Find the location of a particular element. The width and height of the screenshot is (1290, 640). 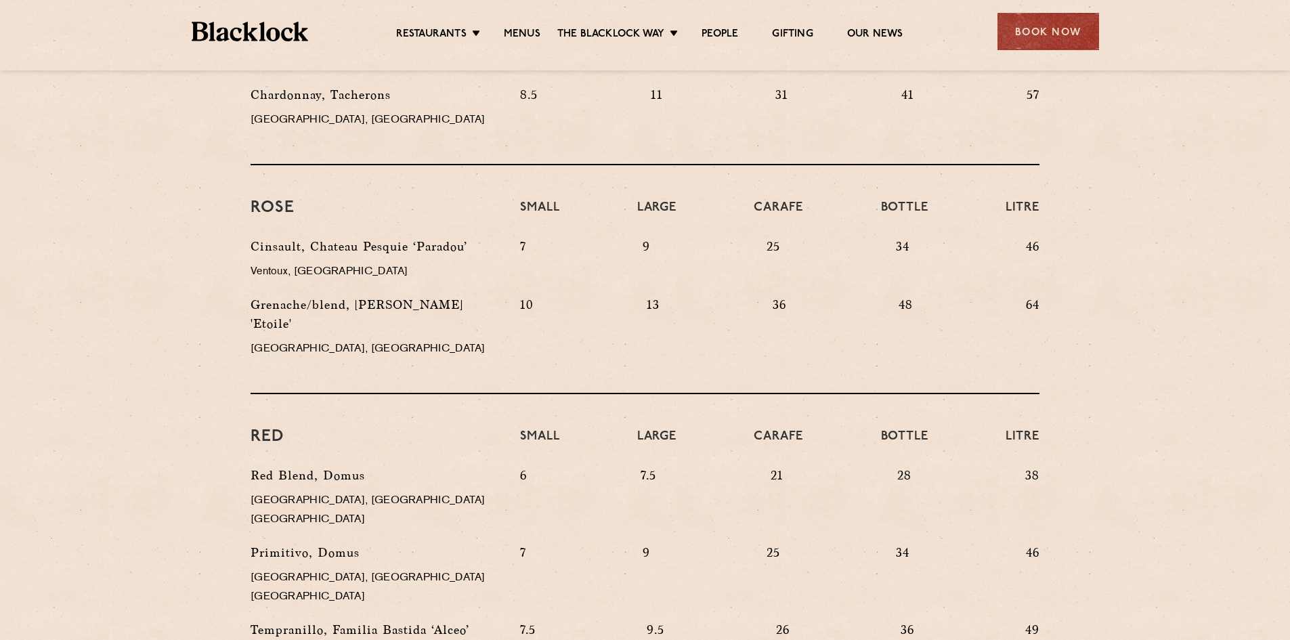

h3: Red is located at coordinates (375, 437).